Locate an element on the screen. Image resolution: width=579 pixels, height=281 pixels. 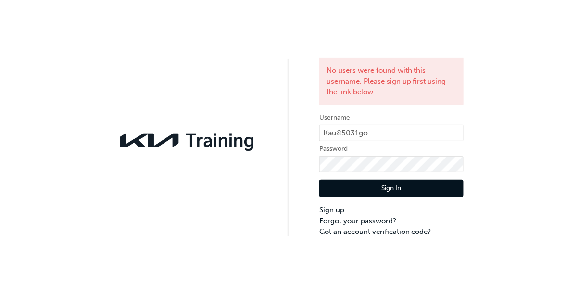
a: Forgot your password? is located at coordinates (392, 221).